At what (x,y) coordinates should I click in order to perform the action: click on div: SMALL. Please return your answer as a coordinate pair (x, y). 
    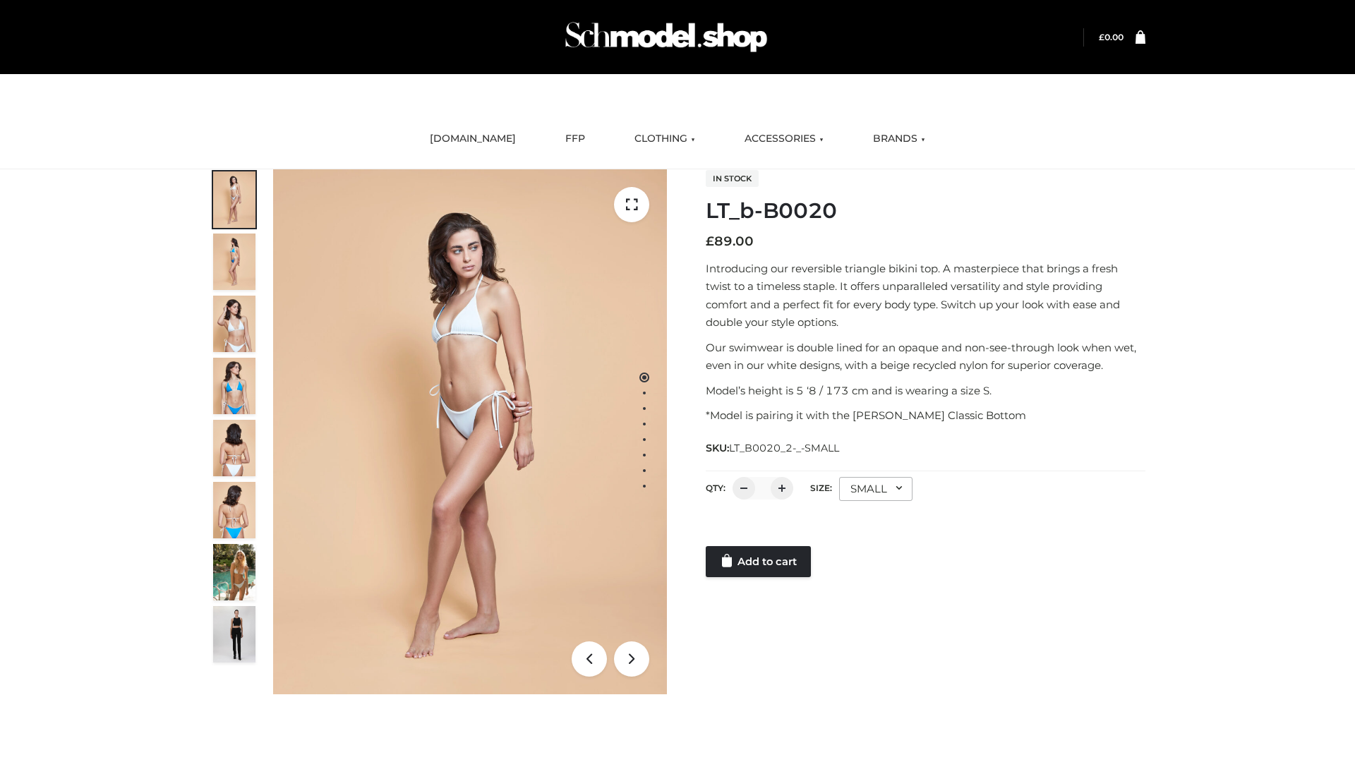
    Looking at the image, I should click on (876, 489).